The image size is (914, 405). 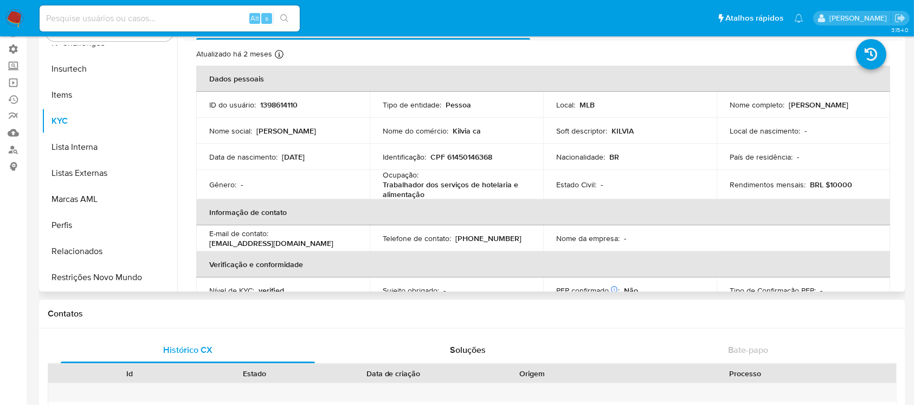 What do you see at coordinates (239, 233) in the screenshot?
I see `p: E-mail de contato :` at bounding box center [239, 233].